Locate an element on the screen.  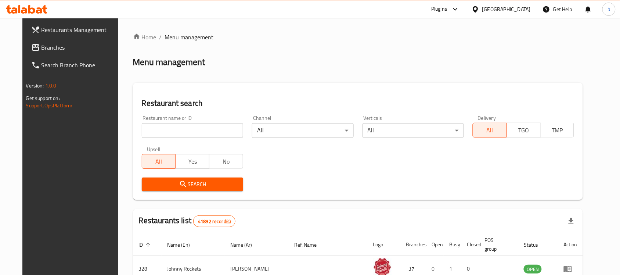
th: Action is located at coordinates (570, 244).